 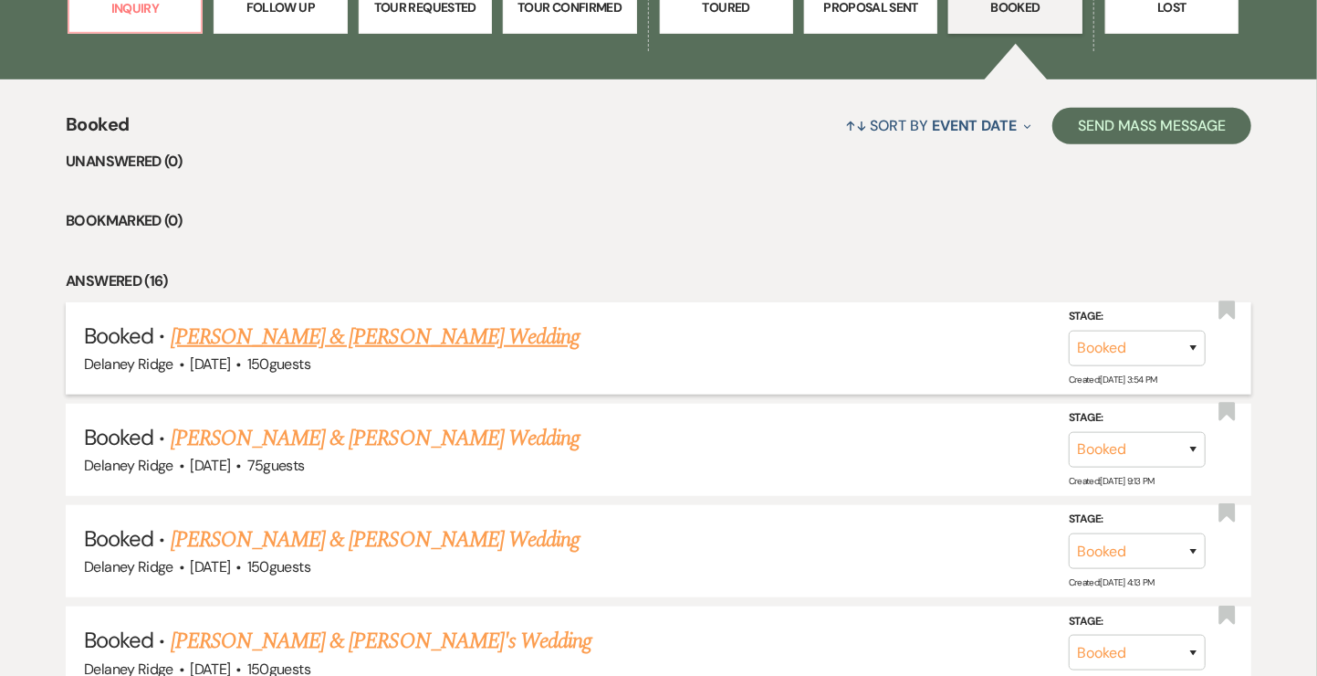 What do you see at coordinates (658, 221) in the screenshot?
I see `li: Bookmarked (0)` at bounding box center [658, 221].